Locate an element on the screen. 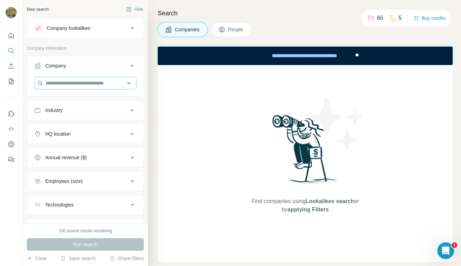  img: Avatar is located at coordinates (11, 13).